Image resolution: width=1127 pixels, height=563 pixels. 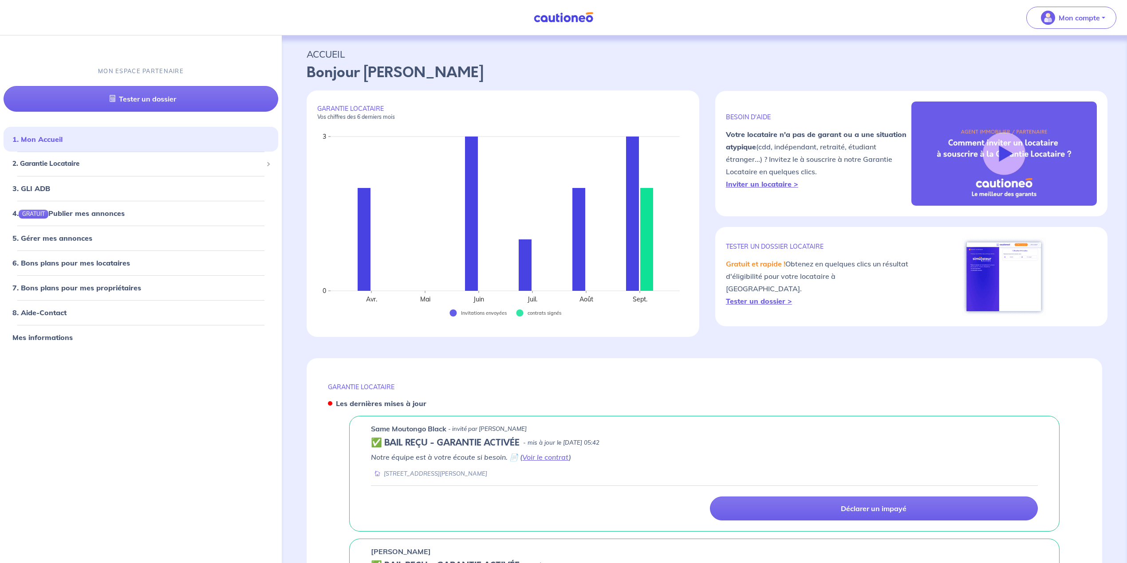 I want to click on button: illu_account_valid_menu.svgMon compte, so click(x=1071, y=18).